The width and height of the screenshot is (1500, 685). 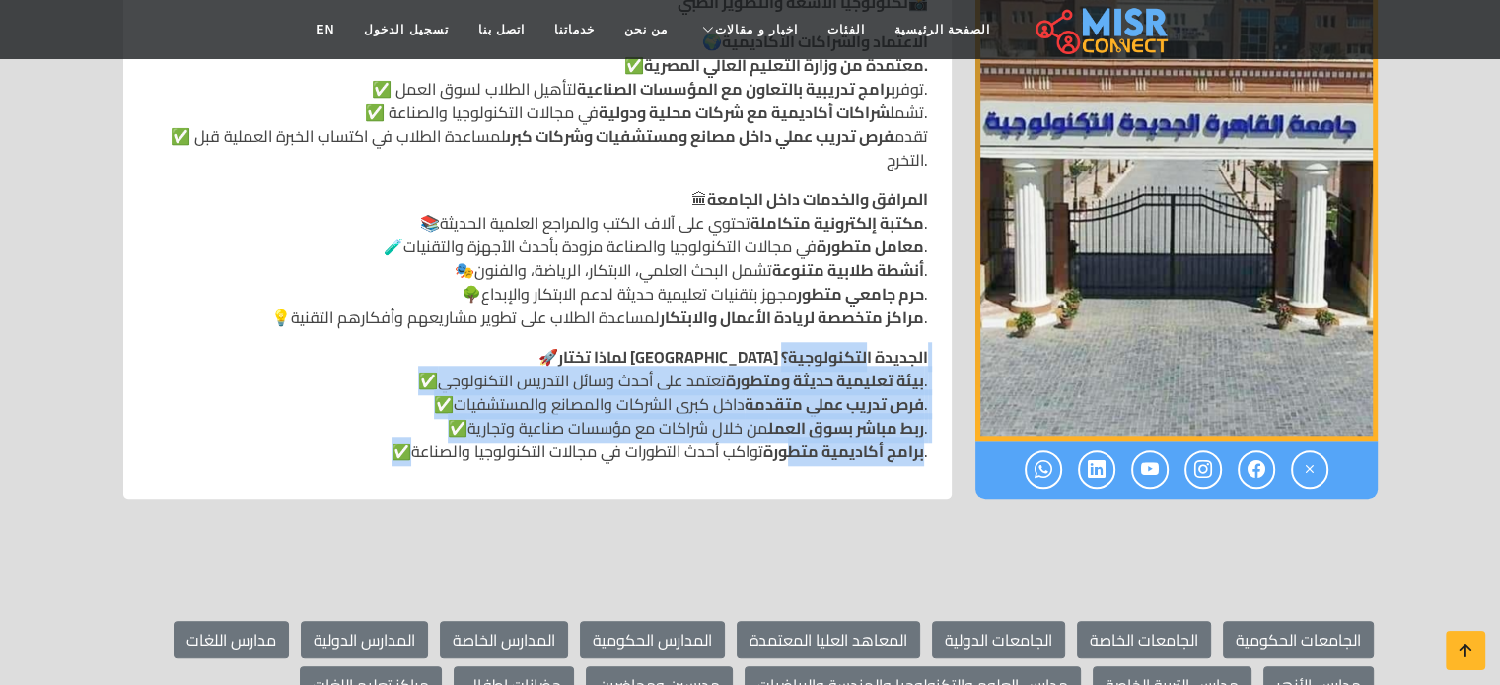 I want to click on strong: حرم جامعي متطور, so click(x=860, y=294).